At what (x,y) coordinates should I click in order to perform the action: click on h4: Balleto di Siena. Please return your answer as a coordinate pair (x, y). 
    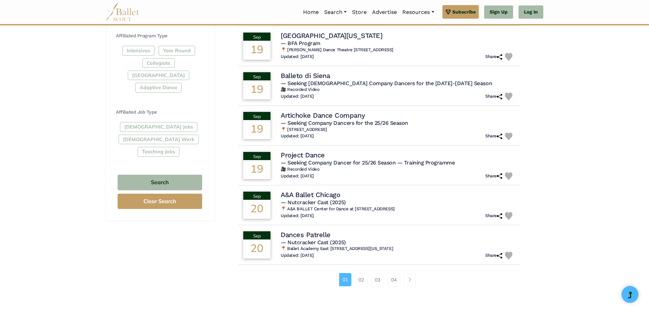
    Looking at the image, I should click on (305, 76).